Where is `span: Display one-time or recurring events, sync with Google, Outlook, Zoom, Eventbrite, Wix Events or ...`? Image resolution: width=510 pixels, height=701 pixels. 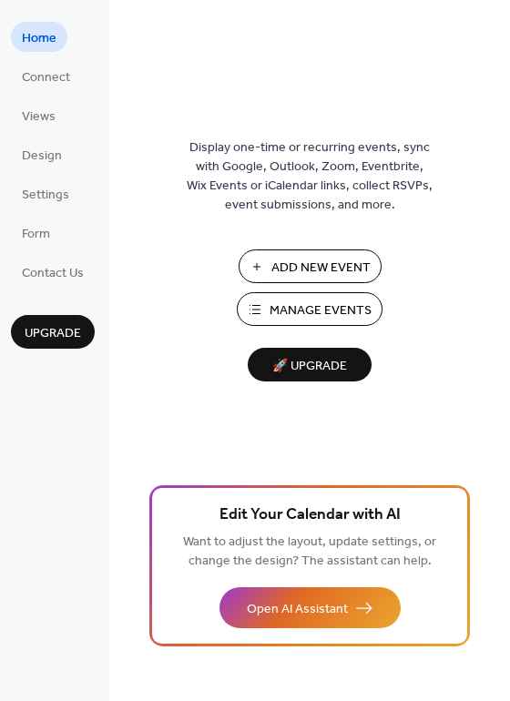 span: Display one-time or recurring events, sync with Google, Outlook, Zoom, Eventbrite, Wix Events or ... is located at coordinates (309, 177).